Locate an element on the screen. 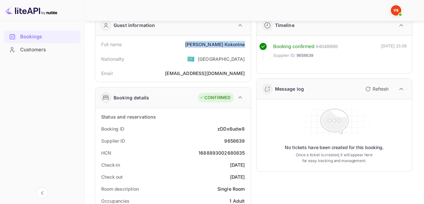 The image size is (424, 204). div: Message log is located at coordinates (289, 89).